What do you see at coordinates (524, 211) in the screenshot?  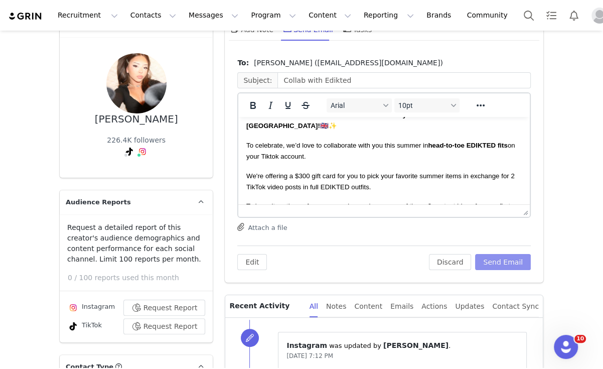 I see `div: Press the Up and Down arrow keys to resize the editor.` at bounding box center [524, 211].